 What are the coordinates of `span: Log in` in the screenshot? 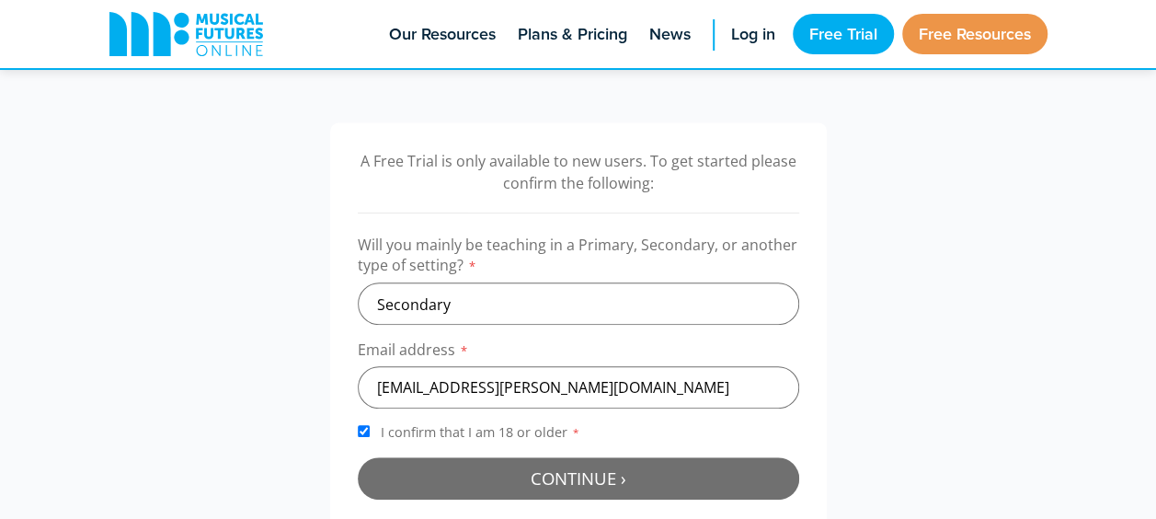 It's located at (753, 34).